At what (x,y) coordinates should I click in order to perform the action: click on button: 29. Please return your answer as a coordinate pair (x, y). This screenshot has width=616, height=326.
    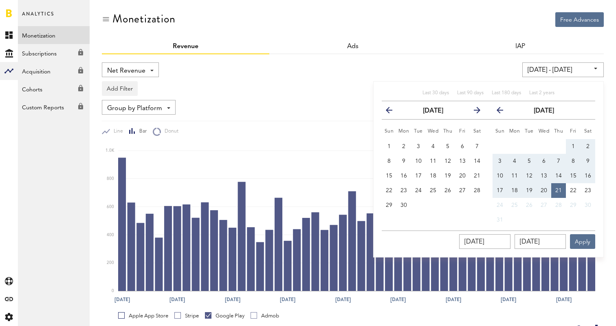
    Looking at the image, I should click on (573, 205).